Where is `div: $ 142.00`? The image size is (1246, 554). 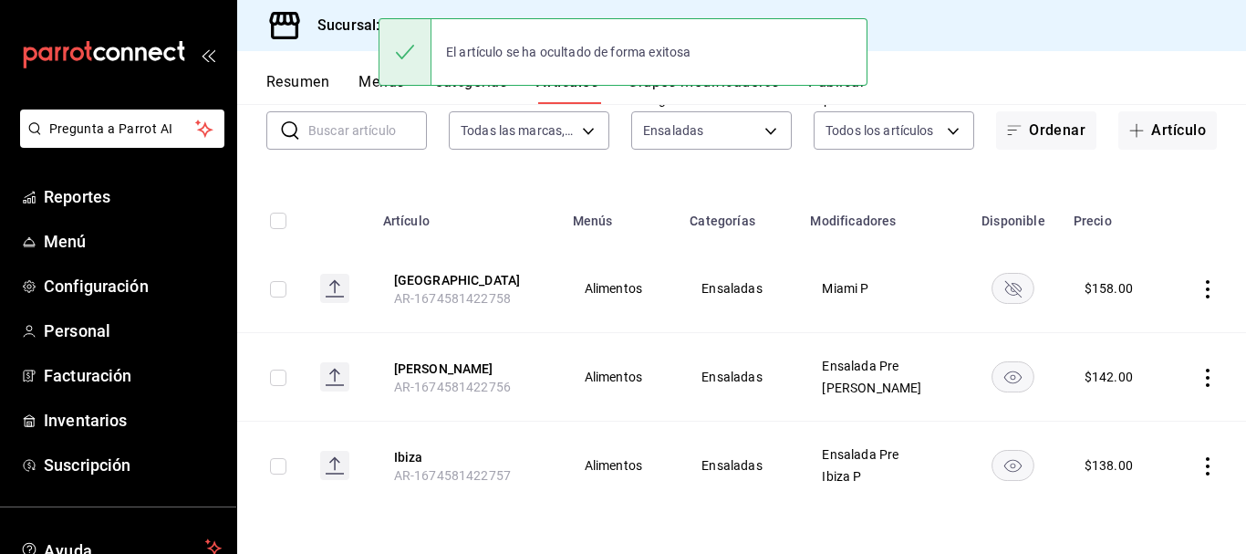
div: $ 142.00 is located at coordinates (1108, 377).